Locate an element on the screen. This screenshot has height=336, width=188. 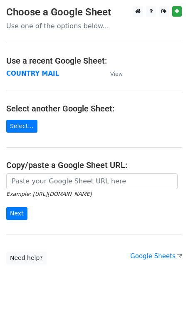
strong: COUNTRY MAIL is located at coordinates (32, 74).